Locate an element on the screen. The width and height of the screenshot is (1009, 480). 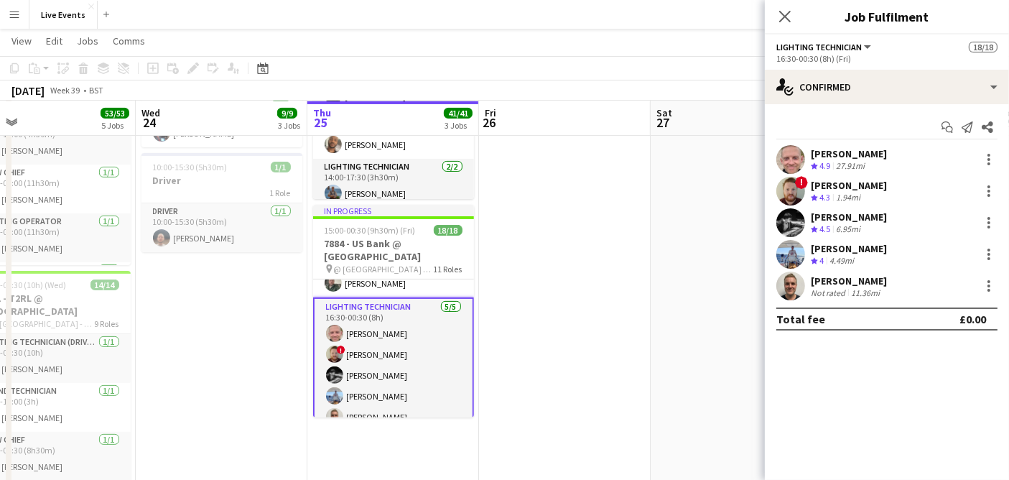
span: View is located at coordinates (22, 41).